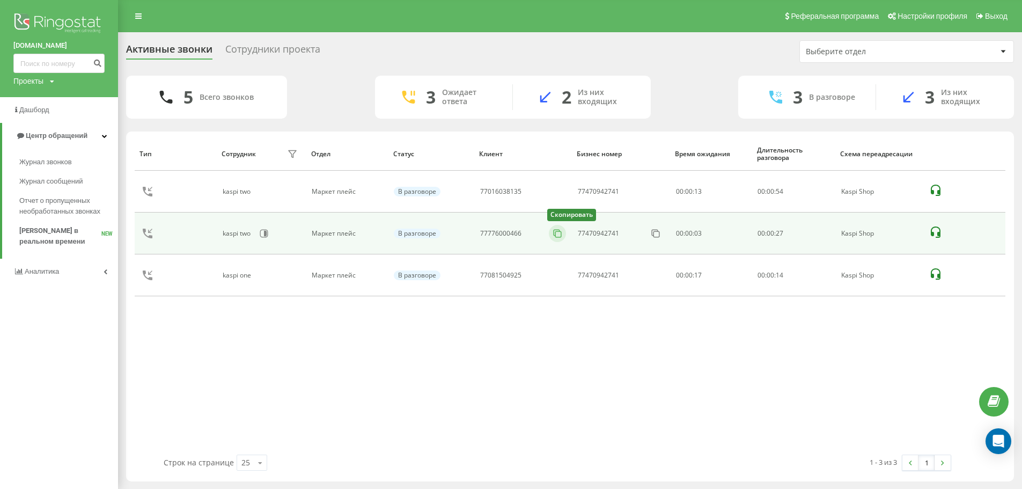 This screenshot has height=489, width=1022. What do you see at coordinates (711, 275) in the screenshot?
I see `div: 00:00:17` at bounding box center [711, 275].